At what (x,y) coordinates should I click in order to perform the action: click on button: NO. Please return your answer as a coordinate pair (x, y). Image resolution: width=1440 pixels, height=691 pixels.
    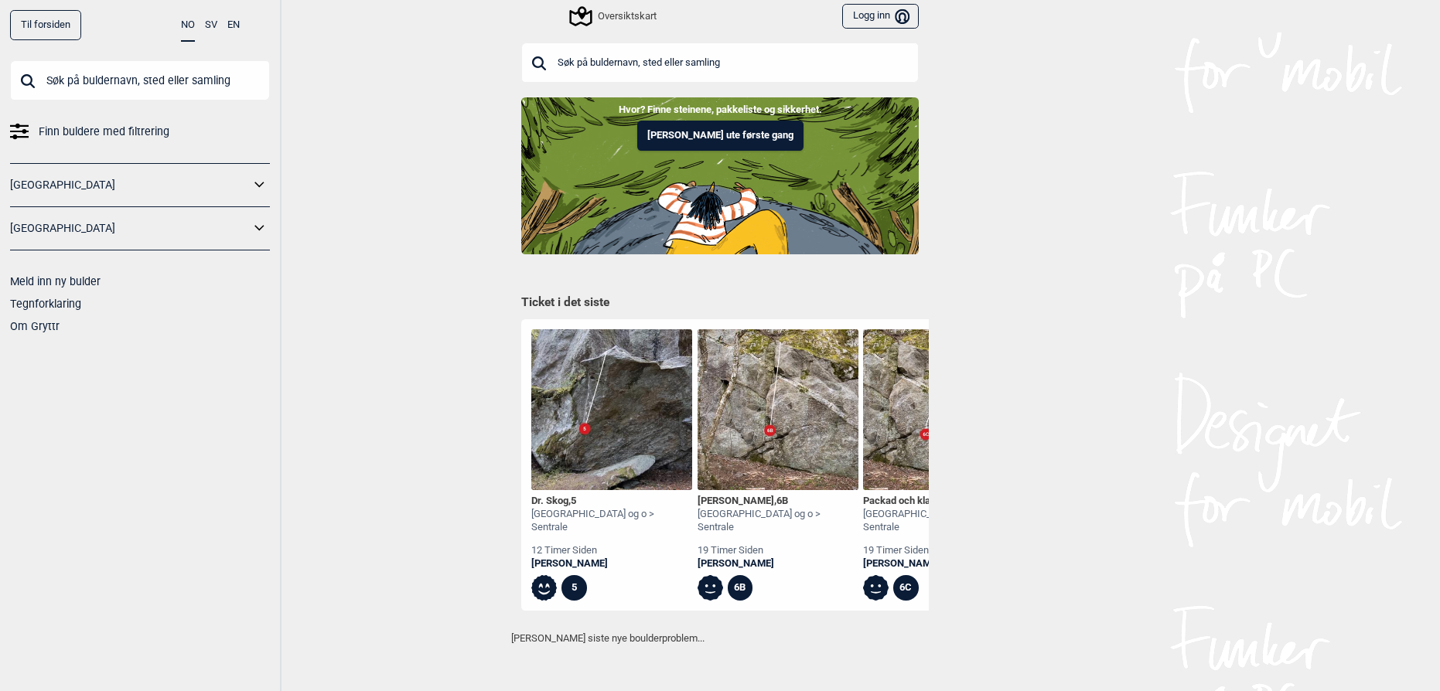
    Looking at the image, I should click on (188, 26).